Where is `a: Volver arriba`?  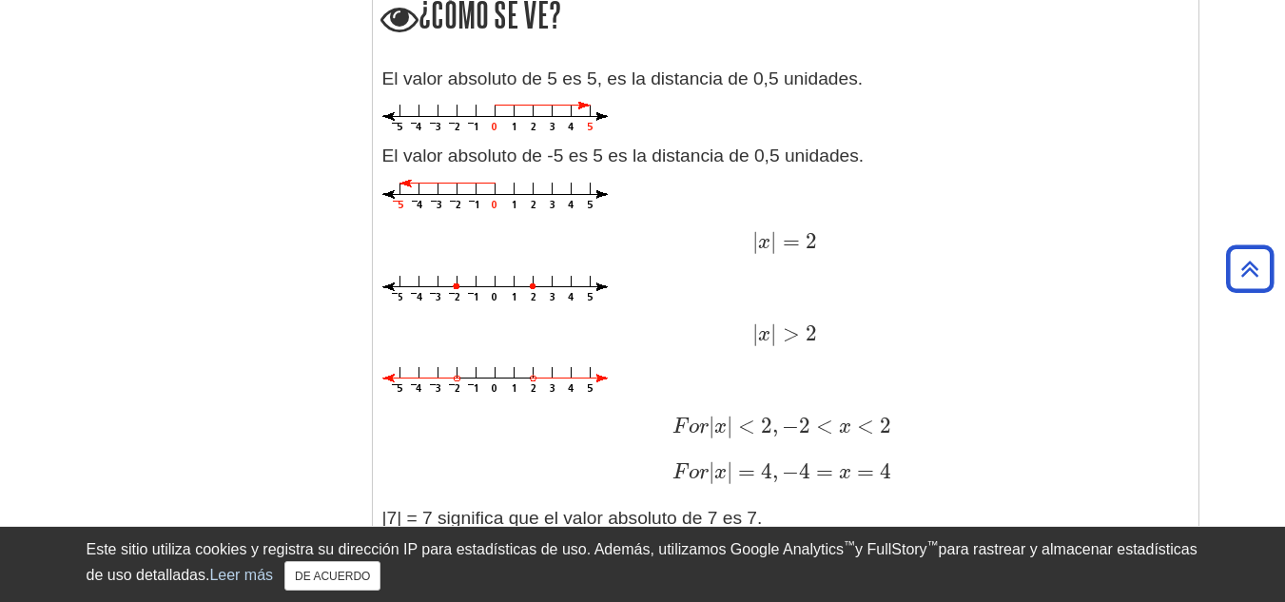
a: Volver arriba is located at coordinates (1250, 268).